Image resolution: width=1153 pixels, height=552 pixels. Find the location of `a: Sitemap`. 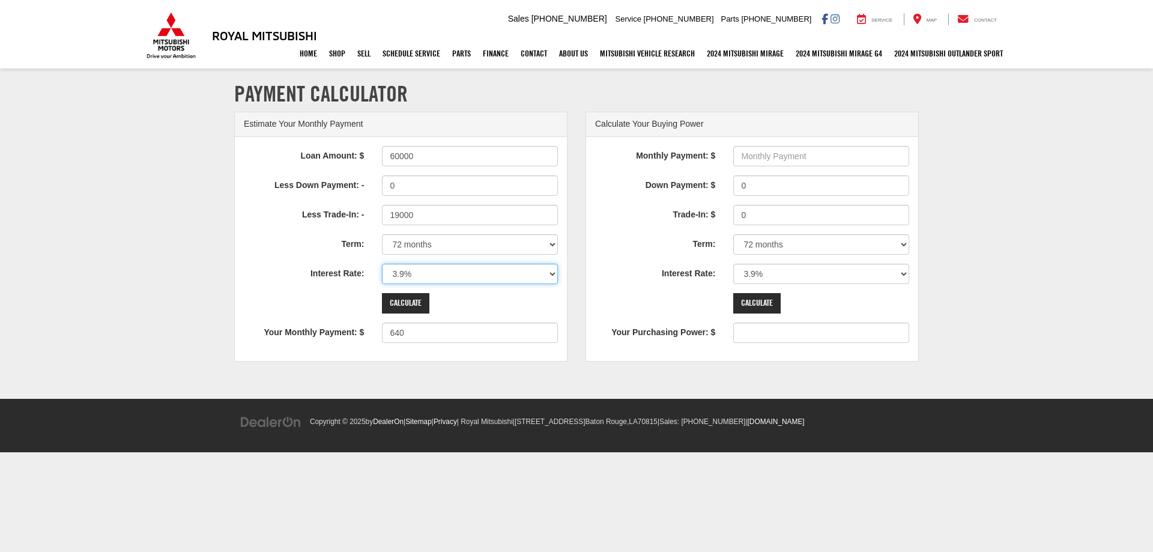

a: Sitemap is located at coordinates (418, 421).